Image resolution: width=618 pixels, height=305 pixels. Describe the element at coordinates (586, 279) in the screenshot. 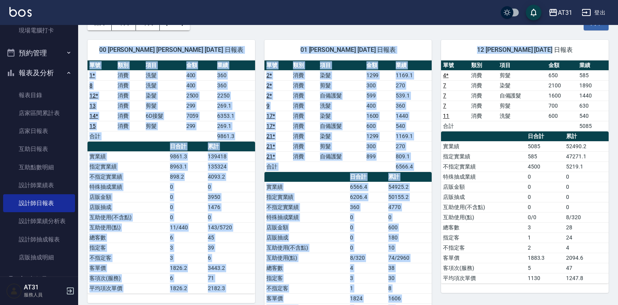

I see `td: 1247.8` at that location.